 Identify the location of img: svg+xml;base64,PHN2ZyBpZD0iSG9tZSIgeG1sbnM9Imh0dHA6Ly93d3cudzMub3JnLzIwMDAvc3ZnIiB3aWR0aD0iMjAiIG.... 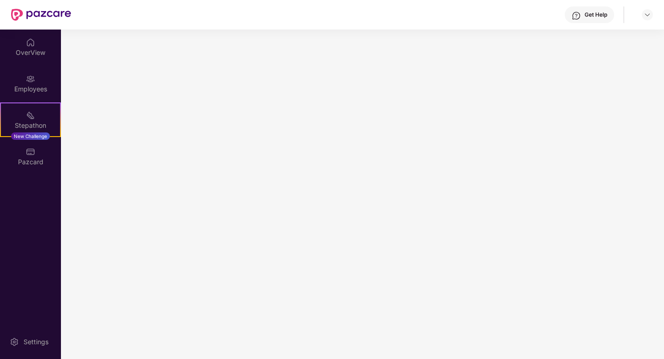
(30, 42).